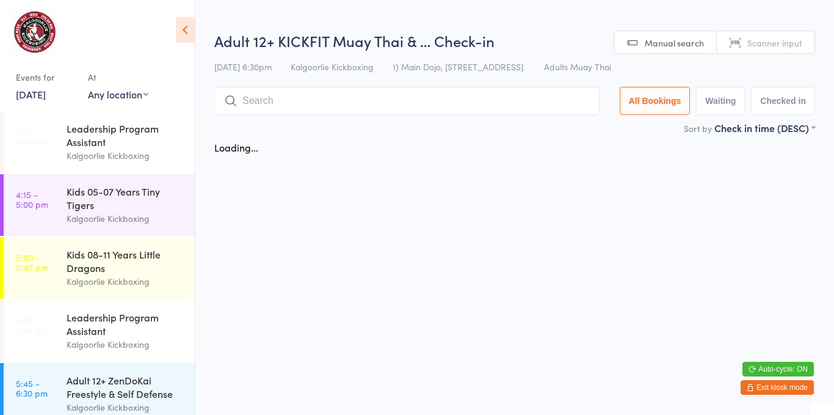  I want to click on div: Loading..., so click(236, 147).